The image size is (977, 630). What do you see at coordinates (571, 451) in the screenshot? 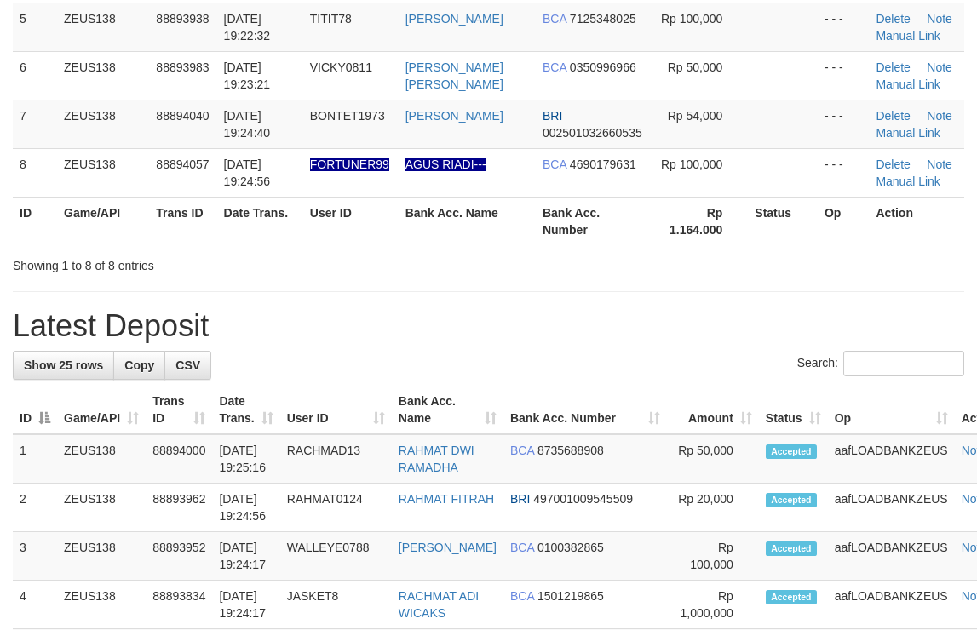
I see `span: Copy 8735688908 to clipboard` at bounding box center [571, 451].